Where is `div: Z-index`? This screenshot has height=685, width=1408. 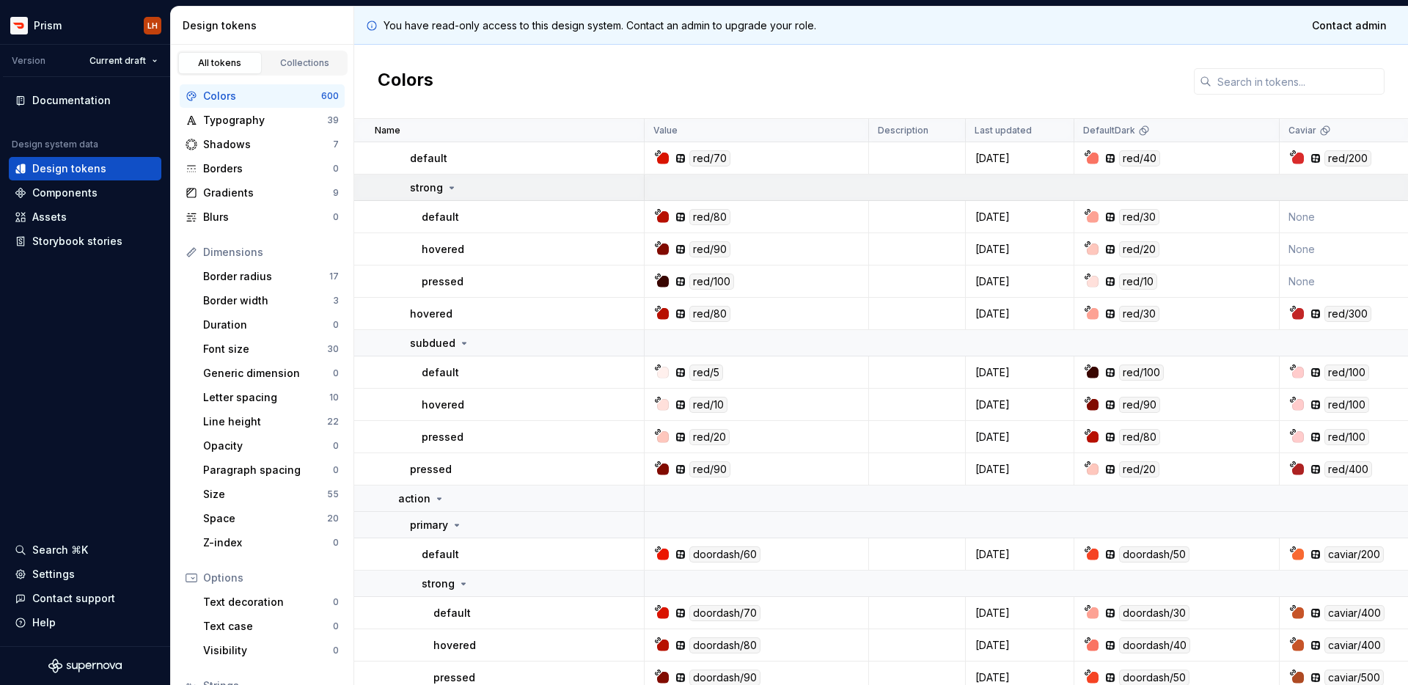 div: Z-index is located at coordinates (268, 543).